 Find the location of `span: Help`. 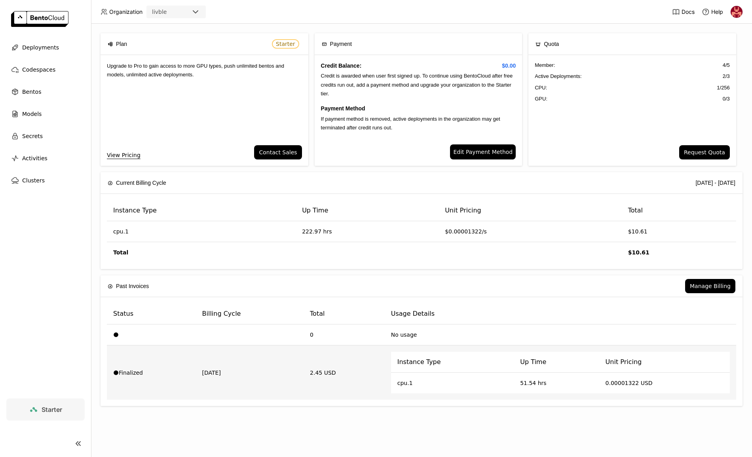

span: Help is located at coordinates (718, 12).